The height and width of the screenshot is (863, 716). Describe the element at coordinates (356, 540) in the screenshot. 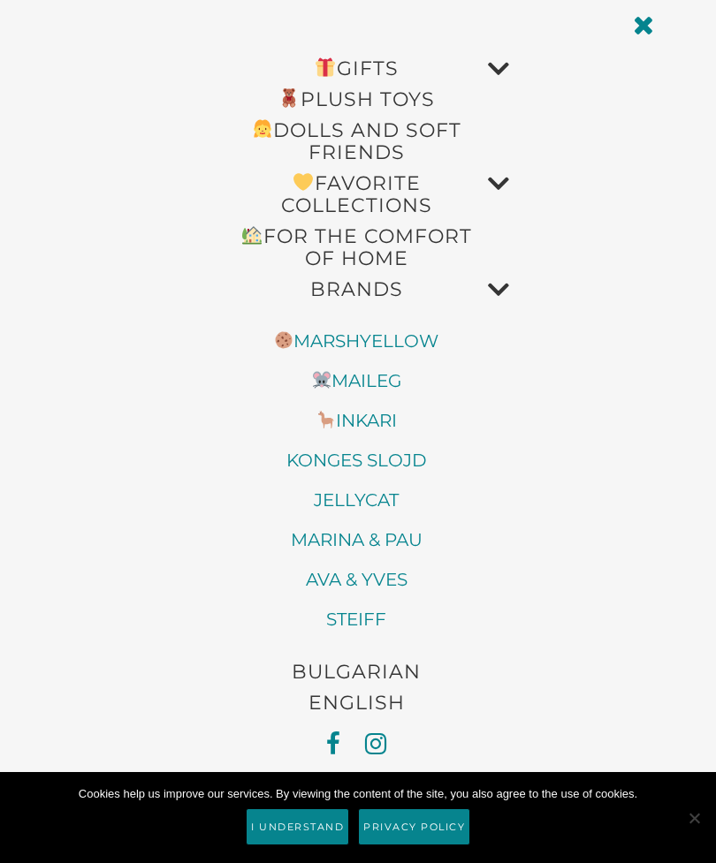

I see `a: Marina & Pau` at that location.